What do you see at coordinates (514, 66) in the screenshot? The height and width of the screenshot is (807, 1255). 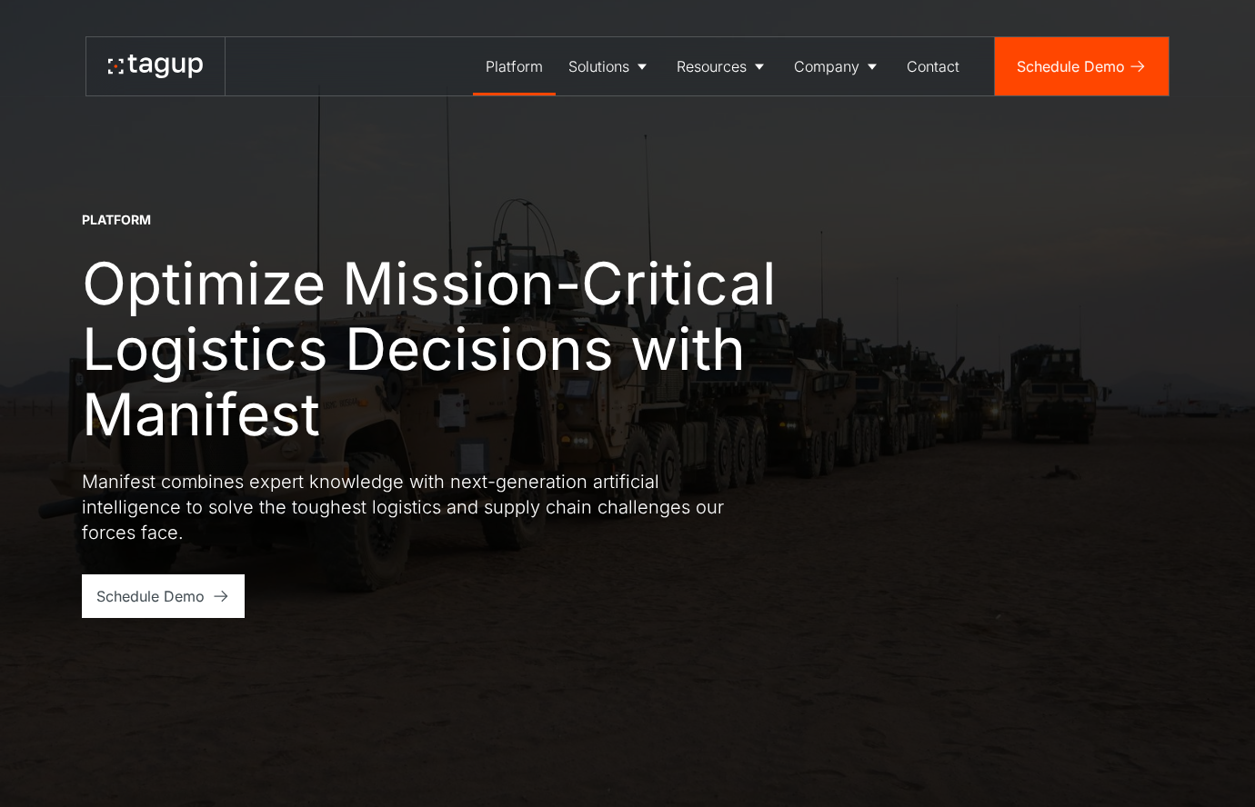 I see `a: Platform` at bounding box center [514, 66].